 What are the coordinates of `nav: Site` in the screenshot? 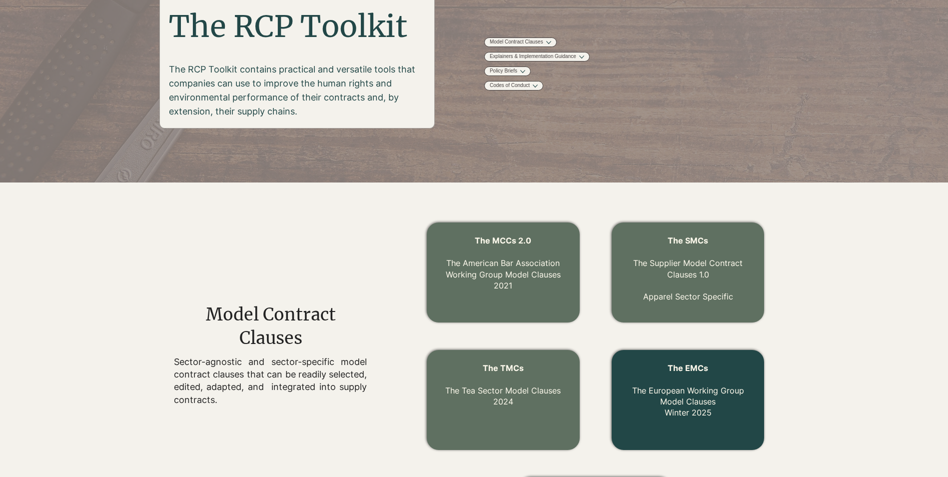 It's located at (554, 64).